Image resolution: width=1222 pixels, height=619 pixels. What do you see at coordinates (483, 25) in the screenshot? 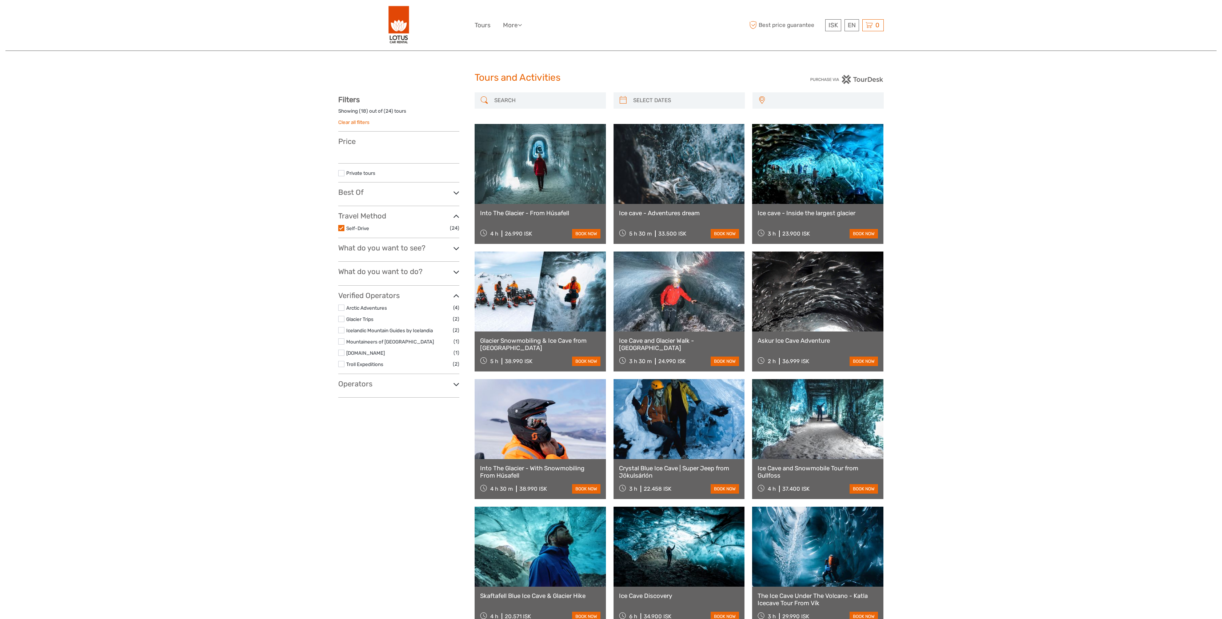
I see `a: Tours` at bounding box center [483, 25].